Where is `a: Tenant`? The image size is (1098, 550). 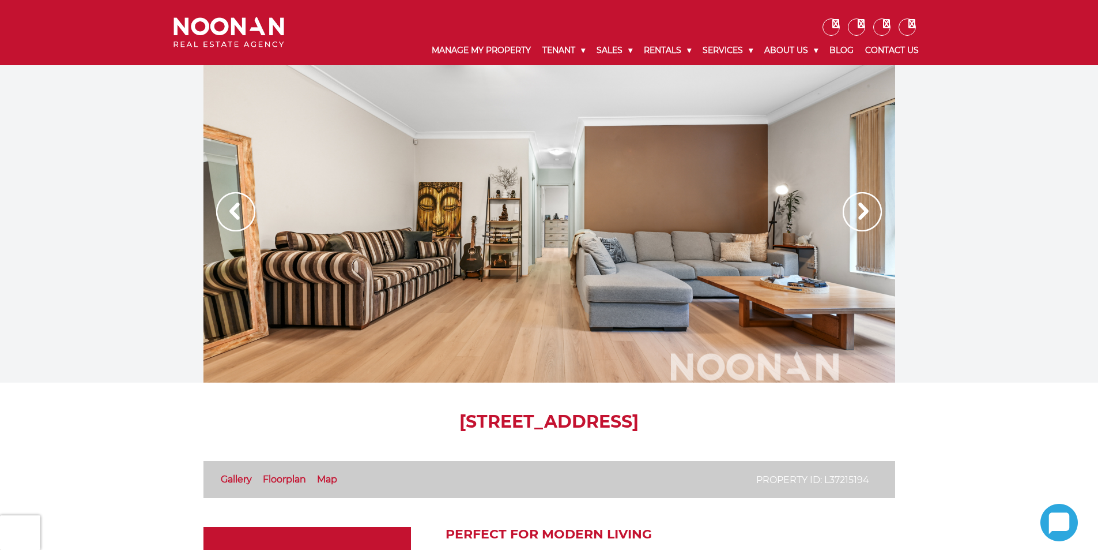
a: Tenant is located at coordinates (564, 50).